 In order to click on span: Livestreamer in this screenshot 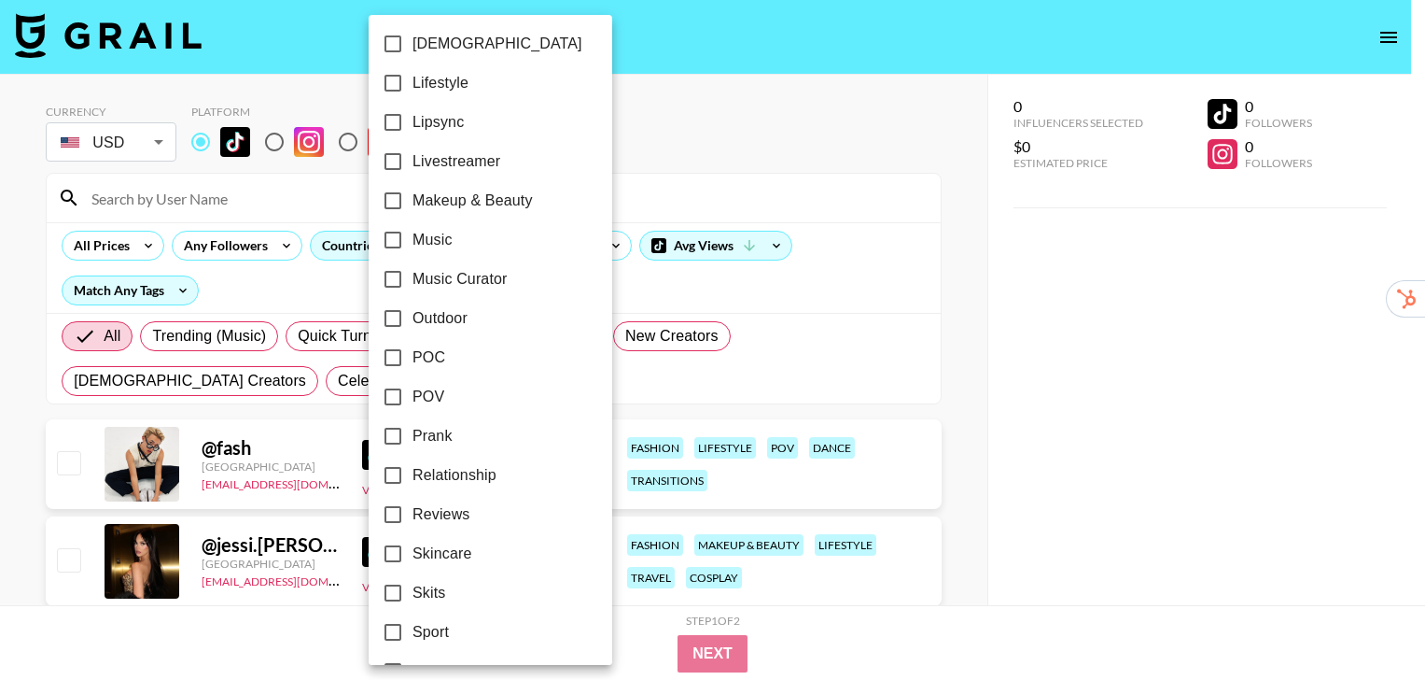, I will do `click(456, 161)`.